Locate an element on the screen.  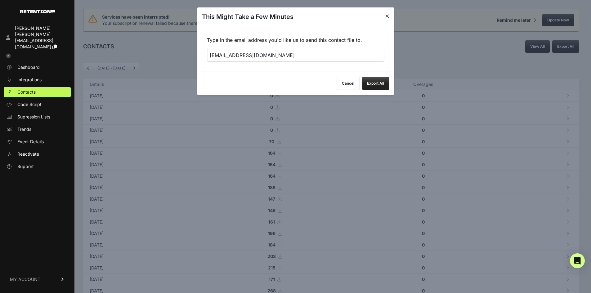
img: Retention.com is located at coordinates (38, 11).